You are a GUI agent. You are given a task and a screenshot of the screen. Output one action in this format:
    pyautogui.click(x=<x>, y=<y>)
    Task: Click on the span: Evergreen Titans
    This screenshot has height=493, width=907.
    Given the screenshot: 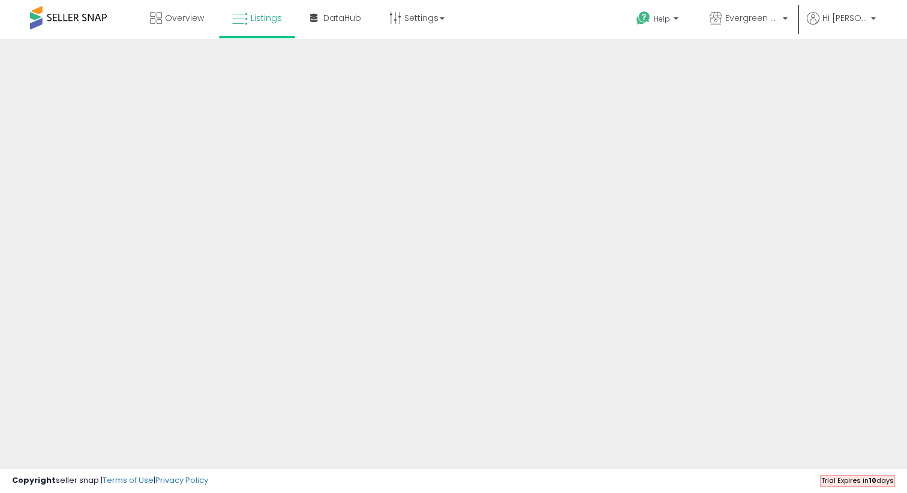 What is the action you would take?
    pyautogui.click(x=752, y=18)
    